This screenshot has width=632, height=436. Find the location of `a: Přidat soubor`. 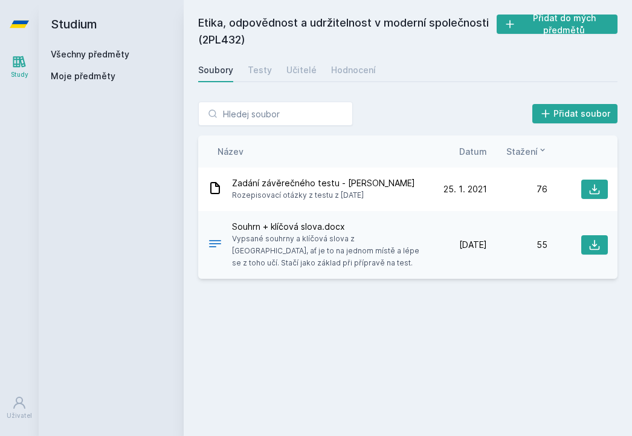

a: Přidat soubor is located at coordinates (575, 114).